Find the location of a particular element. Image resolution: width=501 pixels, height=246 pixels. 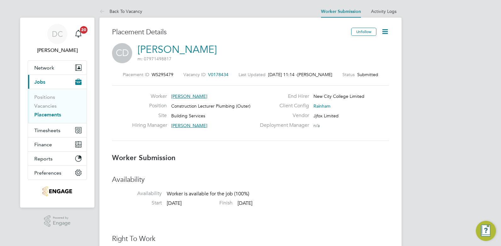

span: Finance is located at coordinates (43, 145).